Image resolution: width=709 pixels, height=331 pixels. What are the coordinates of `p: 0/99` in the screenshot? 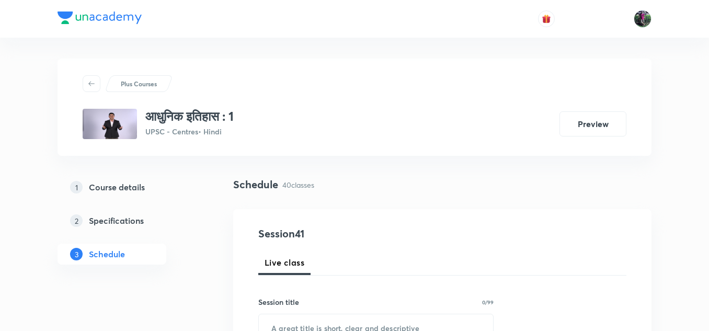 It's located at (488, 302).